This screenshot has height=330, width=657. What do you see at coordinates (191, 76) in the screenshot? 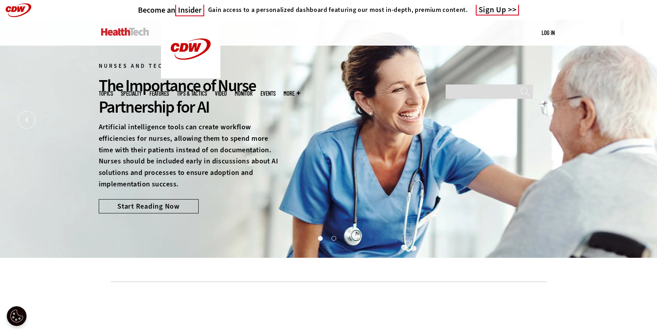
I see `a: CDW` at bounding box center [191, 76].